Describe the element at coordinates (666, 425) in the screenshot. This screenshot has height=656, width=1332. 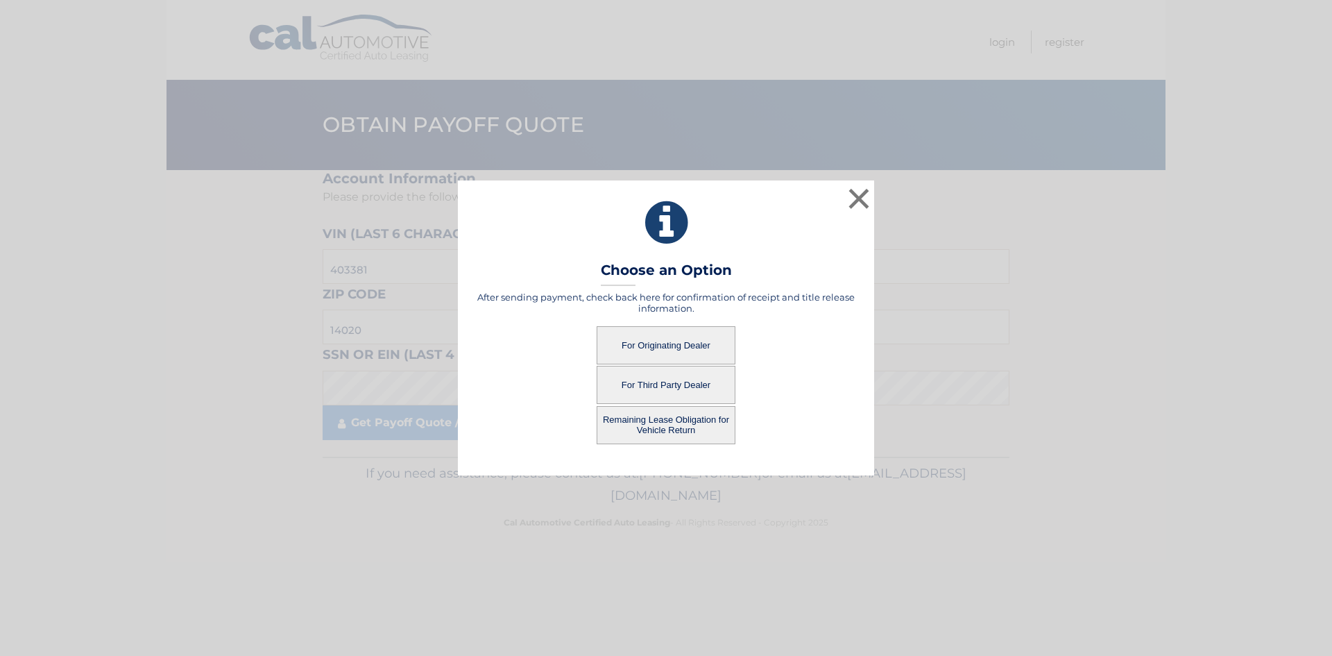
I see `button: Remaining Lease Obligation for Vehicle Return` at that location.